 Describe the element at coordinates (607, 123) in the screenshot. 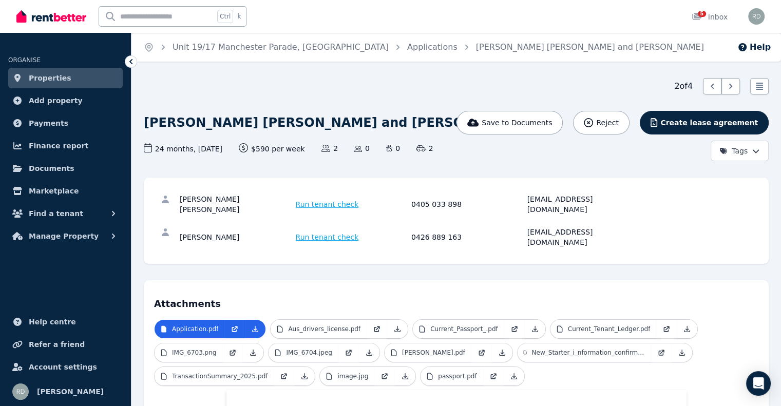

I see `span: Reject` at that location.